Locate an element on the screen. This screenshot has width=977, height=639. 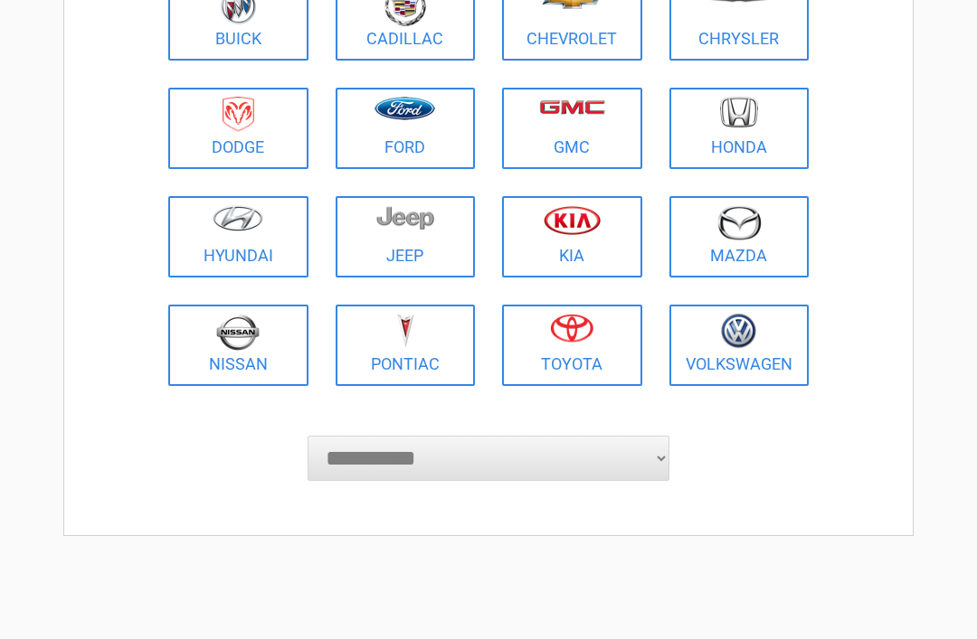
img: gmc is located at coordinates (572, 107).